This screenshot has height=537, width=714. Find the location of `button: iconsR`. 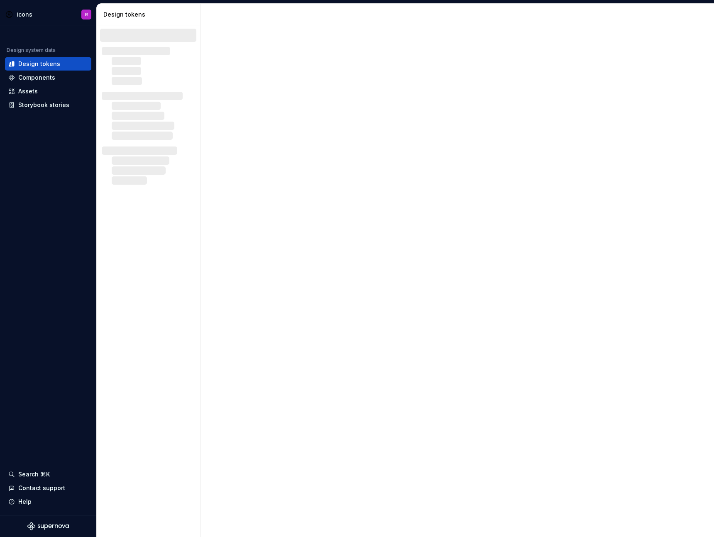

button: iconsR is located at coordinates (48, 14).